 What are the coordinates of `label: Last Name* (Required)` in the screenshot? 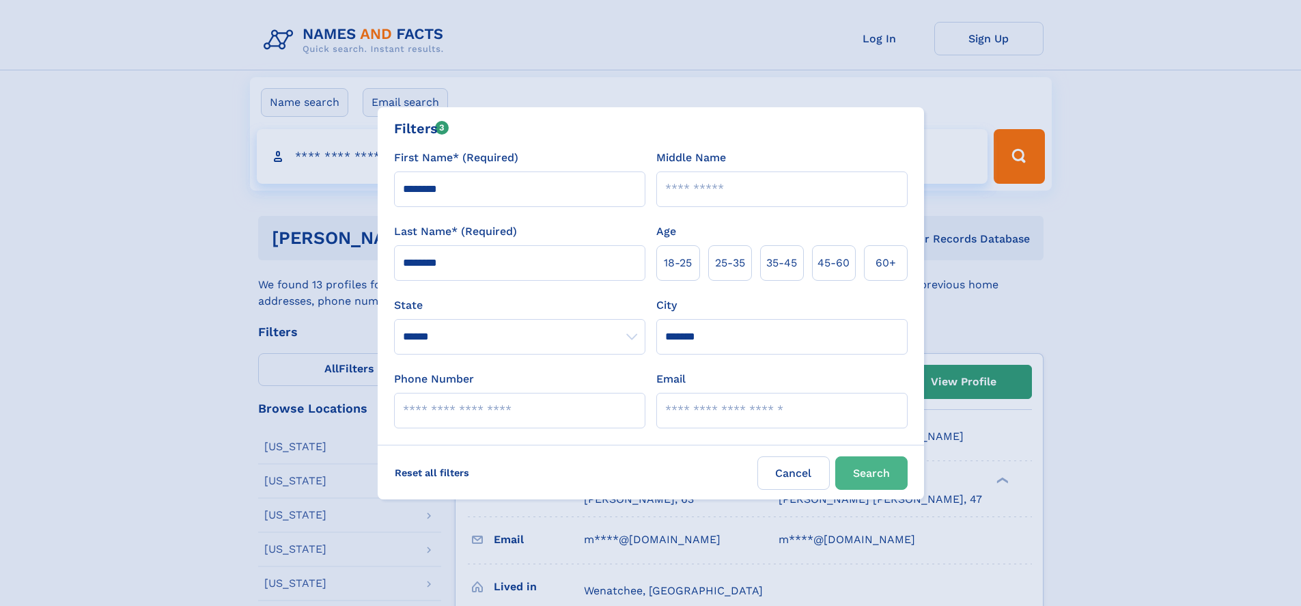 It's located at (456, 232).